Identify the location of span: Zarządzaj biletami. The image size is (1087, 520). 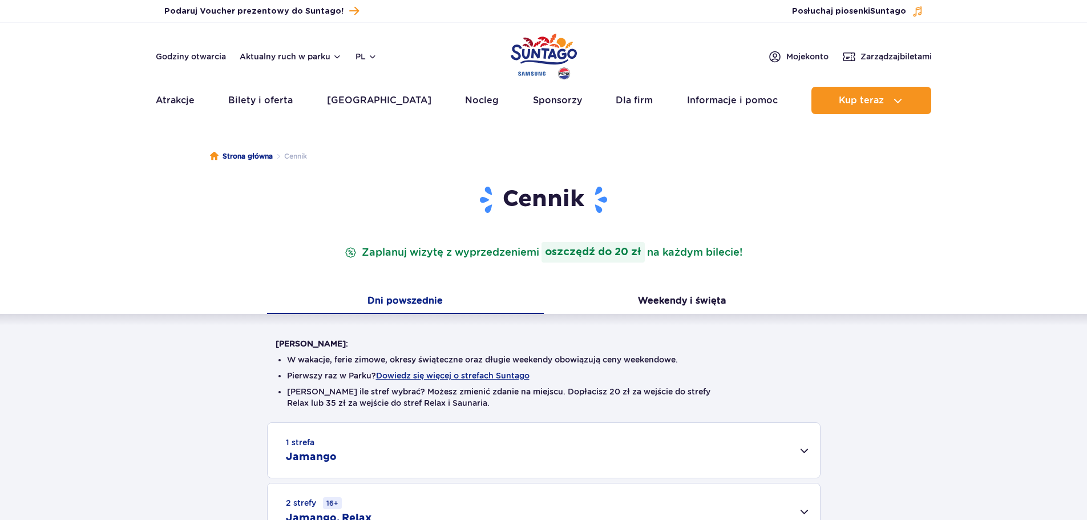
(896, 57).